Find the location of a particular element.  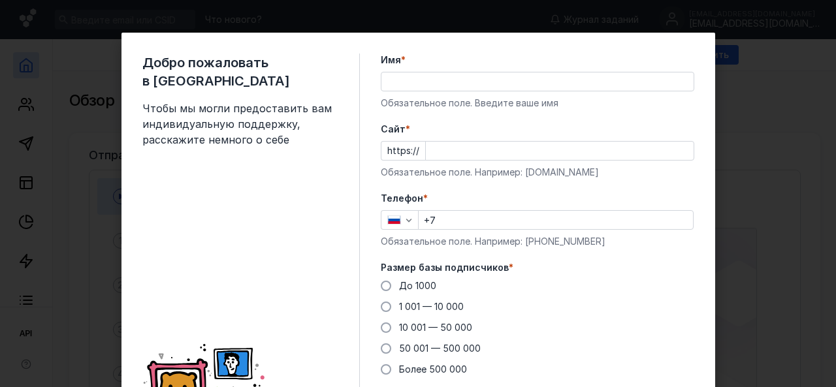

span: Телефон is located at coordinates (402, 198).